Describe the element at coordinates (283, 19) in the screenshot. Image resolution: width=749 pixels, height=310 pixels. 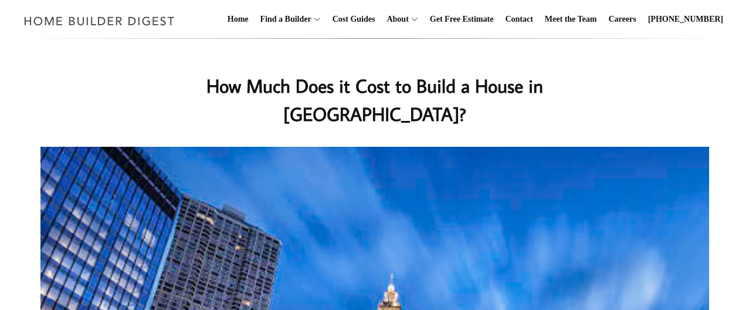
I see `a: Find a Builder` at that location.